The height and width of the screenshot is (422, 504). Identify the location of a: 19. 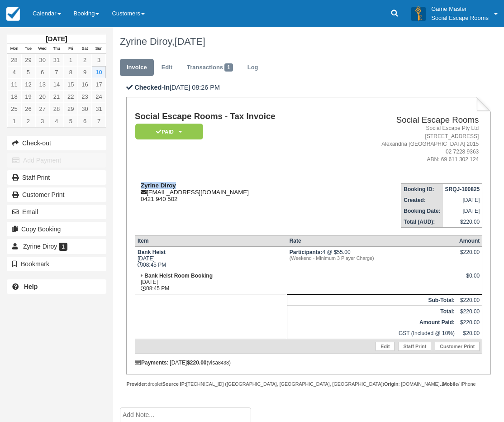
(28, 96).